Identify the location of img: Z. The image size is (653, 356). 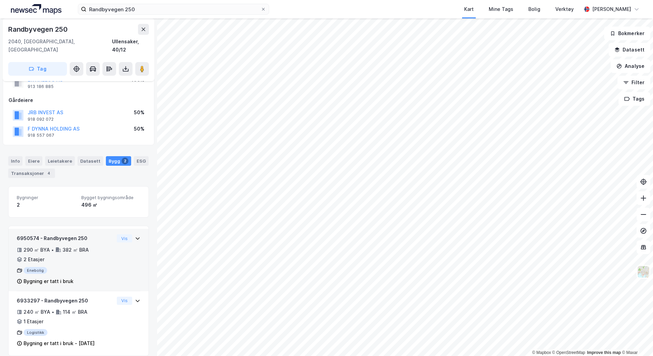
(643, 272).